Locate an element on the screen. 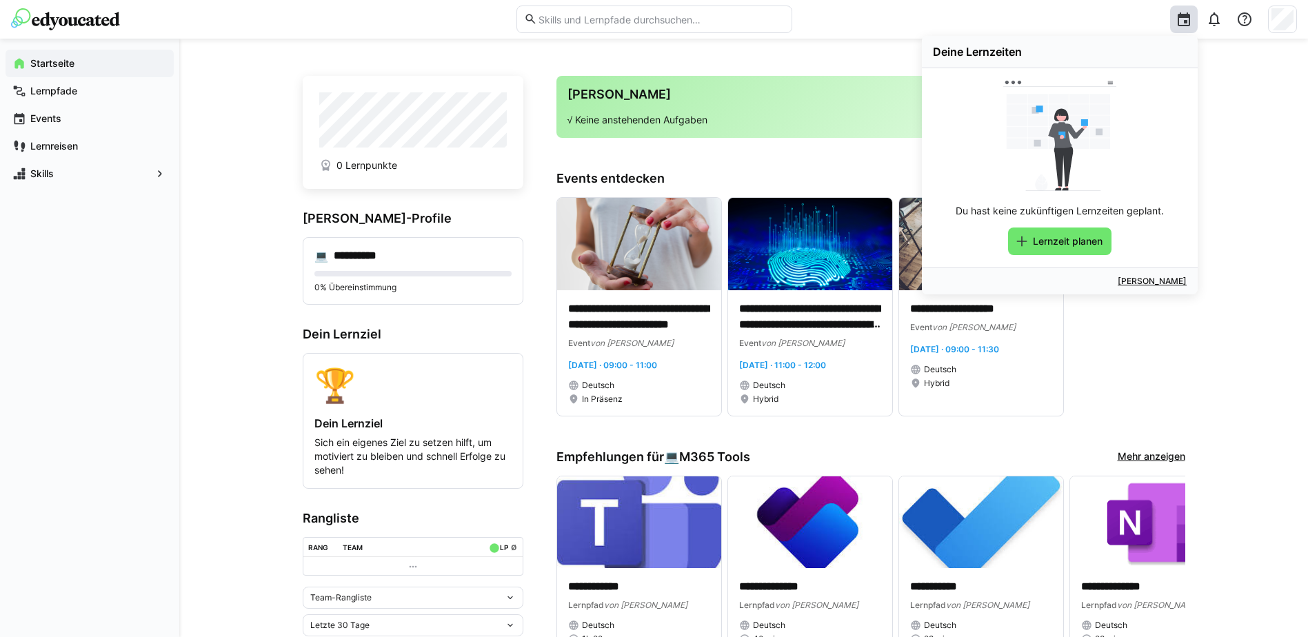 This screenshot has height=637, width=1308. span: Letzte 30 Tage is located at coordinates (340, 625).